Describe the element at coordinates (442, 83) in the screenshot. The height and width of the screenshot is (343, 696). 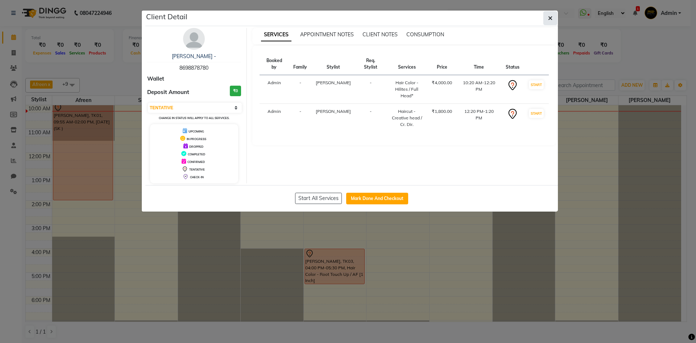
I see `div: ₹4,000.00` at that location.